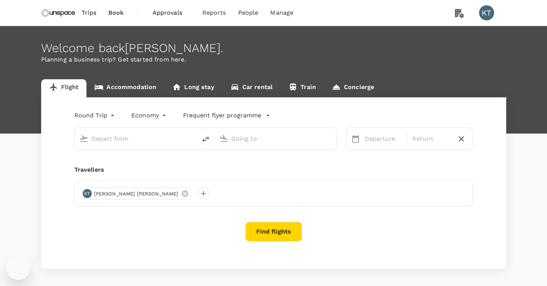 The height and width of the screenshot is (286, 547). I want to click on span: Book, so click(116, 13).